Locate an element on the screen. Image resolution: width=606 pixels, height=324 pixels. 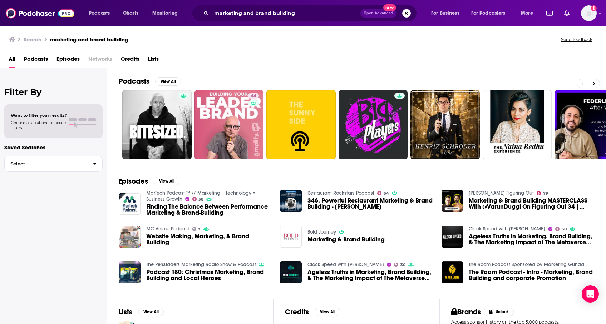
h3: marketing and brand building is located at coordinates (89, 39).